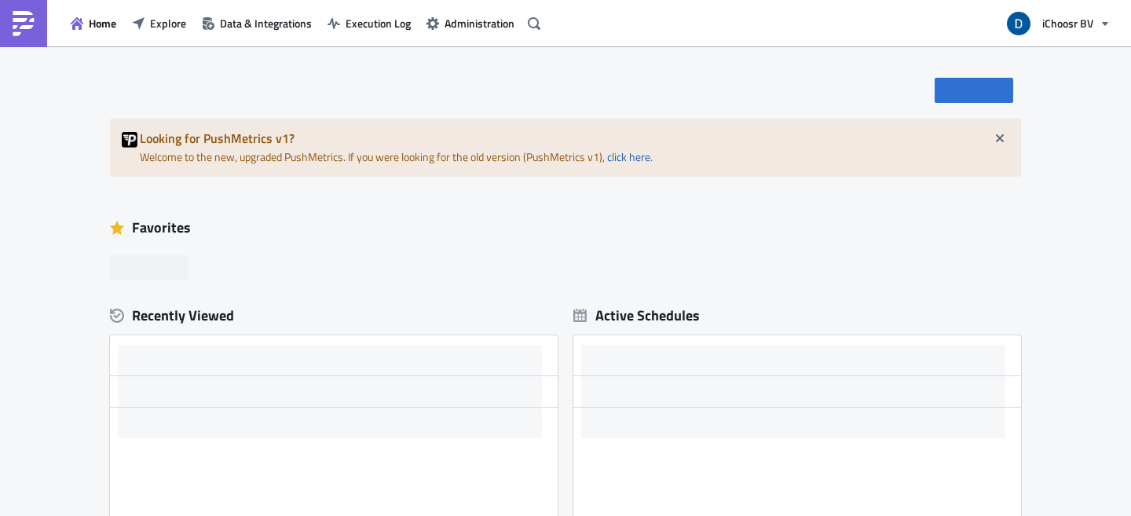 The image size is (1131, 516). I want to click on span: Administration, so click(479, 23).